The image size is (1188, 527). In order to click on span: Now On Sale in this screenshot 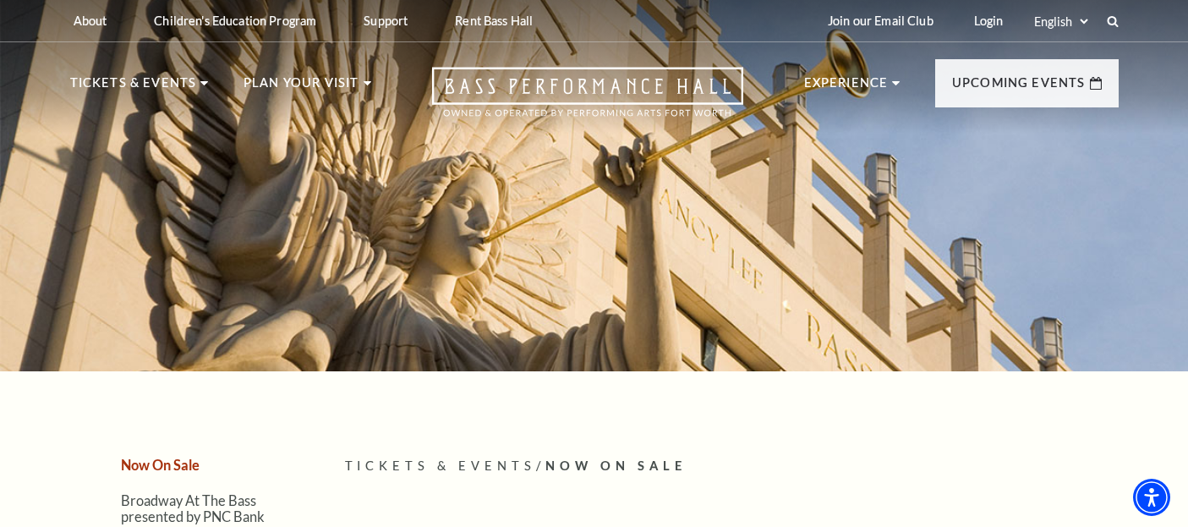, I will do `click(616, 465)`.